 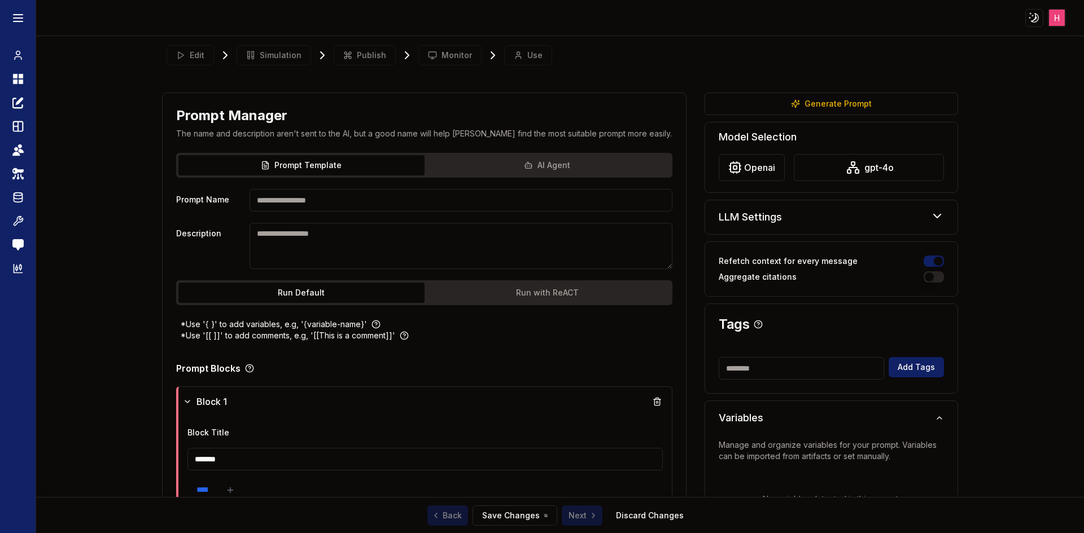 I want to click on p: Manage and organize variables for your prompt. Variables can be imported from artifacts or set ma..., so click(x=831, y=451).